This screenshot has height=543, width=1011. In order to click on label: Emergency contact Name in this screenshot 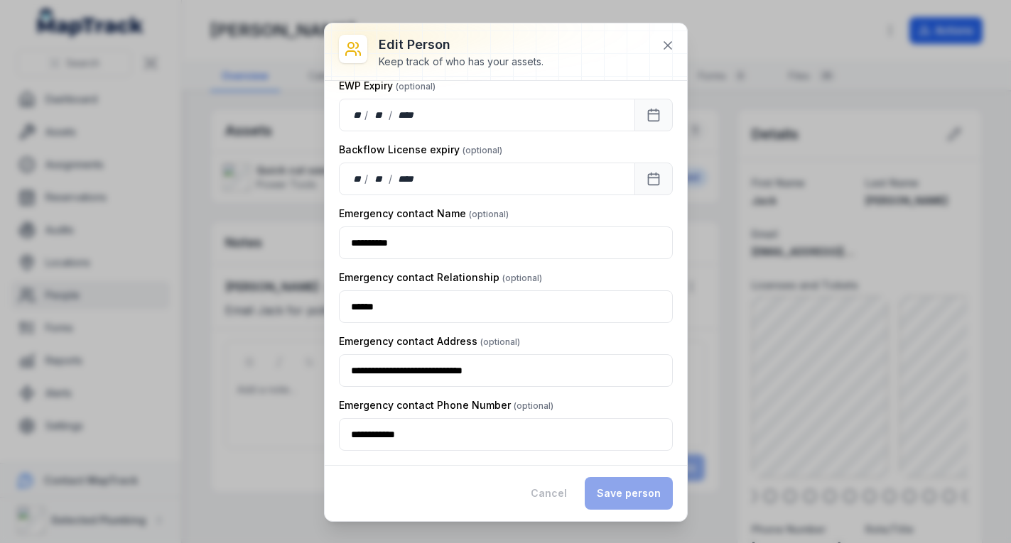, I will do `click(423, 214)`.